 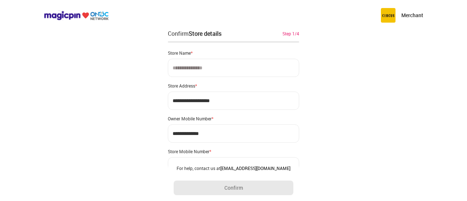 What do you see at coordinates (233, 151) in the screenshot?
I see `div: Store Mobile Number` at bounding box center [233, 151].